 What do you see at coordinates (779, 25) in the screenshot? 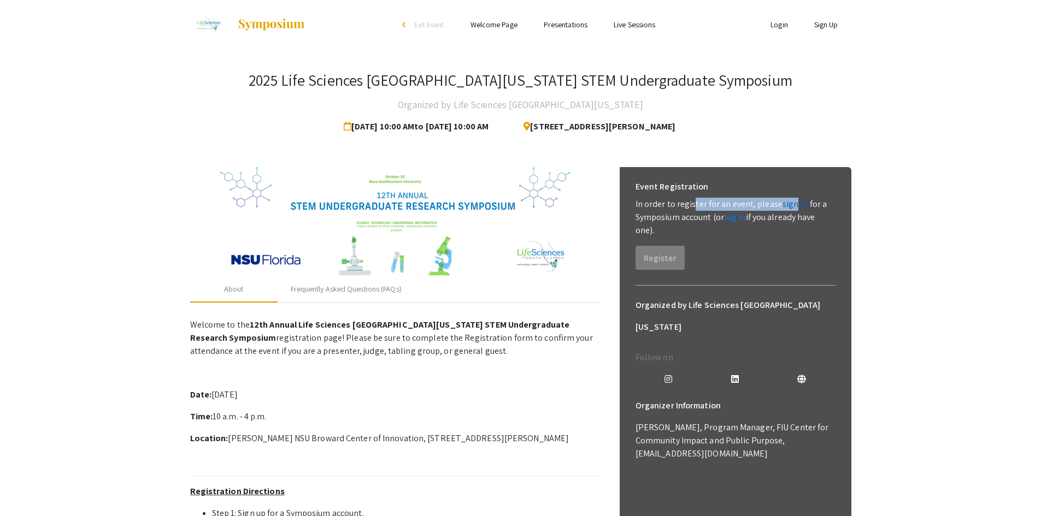
I see `a: Login` at bounding box center [779, 25].